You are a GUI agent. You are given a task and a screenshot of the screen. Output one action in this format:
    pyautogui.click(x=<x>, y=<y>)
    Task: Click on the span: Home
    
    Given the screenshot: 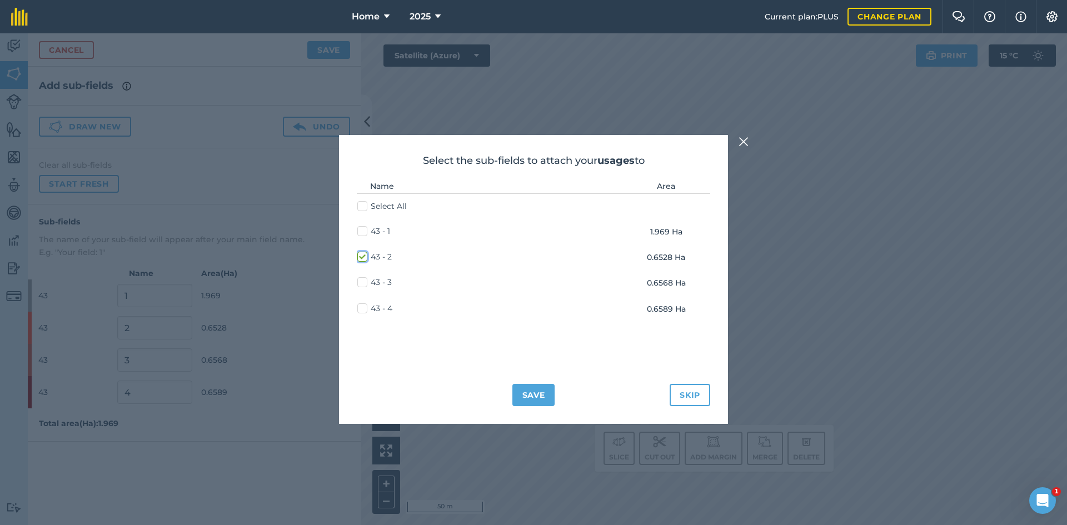 What is the action you would take?
    pyautogui.click(x=366, y=17)
    